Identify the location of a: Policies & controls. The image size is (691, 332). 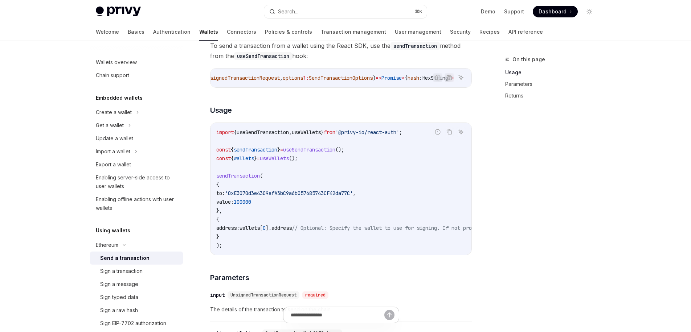
(288, 32).